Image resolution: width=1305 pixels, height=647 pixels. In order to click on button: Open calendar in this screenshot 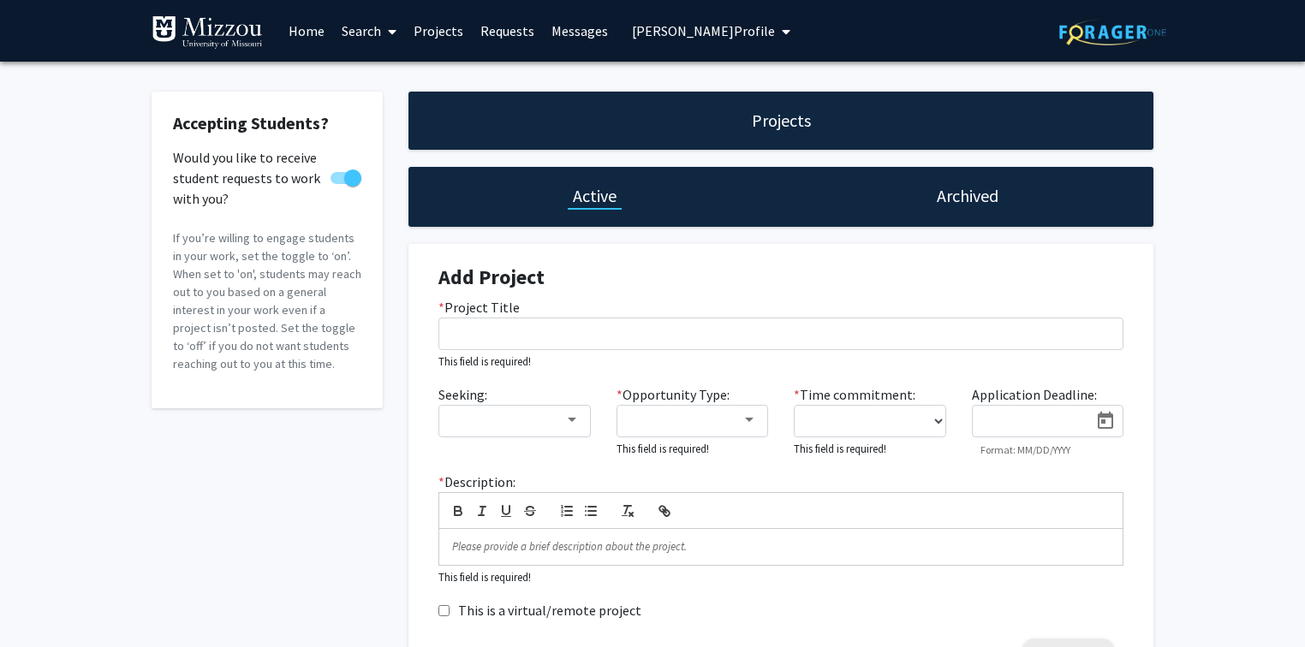, I will do `click(1105, 421)`.